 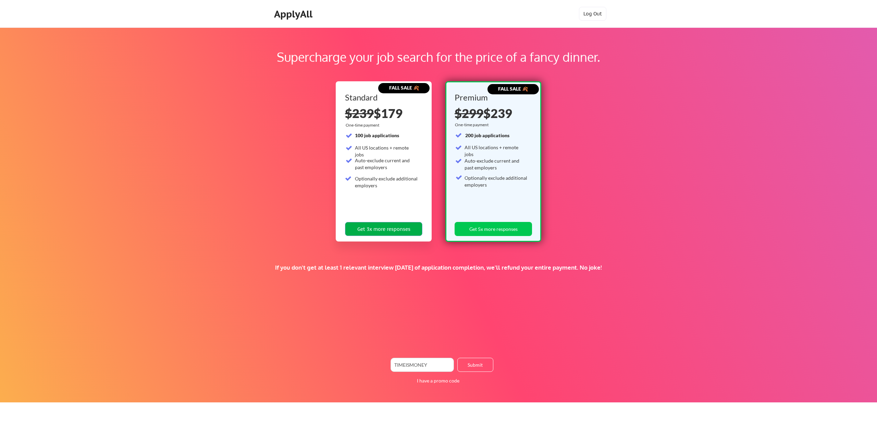 I want to click on div: Supercharge your job search for the price of a fancy dinner., so click(x=439, y=57).